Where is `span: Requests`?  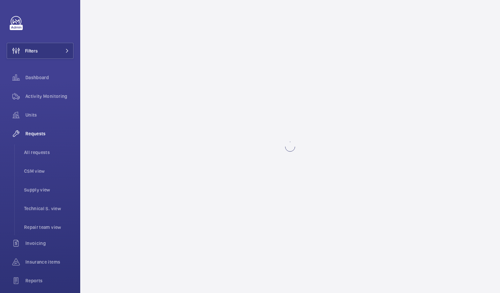 span: Requests is located at coordinates (49, 134).